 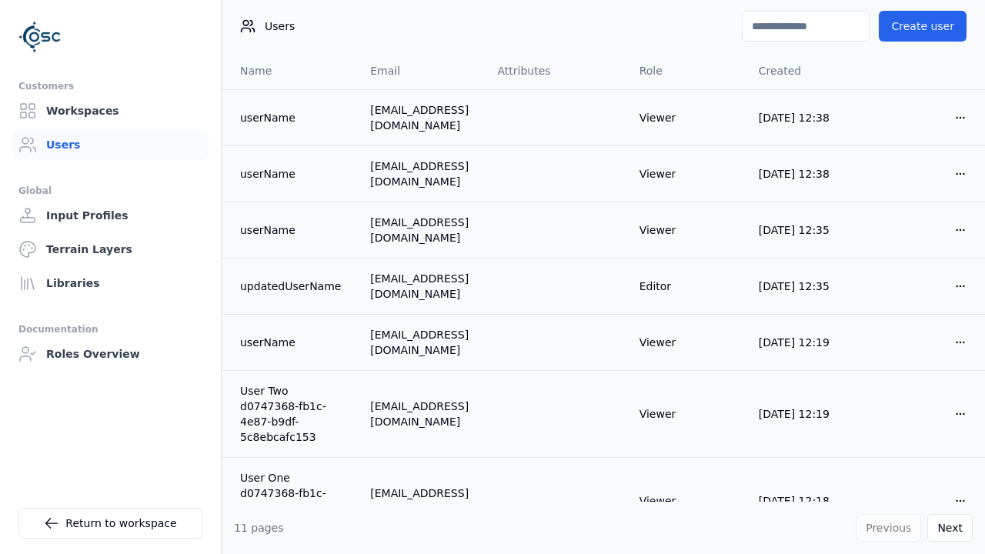 What do you see at coordinates (110, 215) in the screenshot?
I see `a: Input Profiles` at bounding box center [110, 215].